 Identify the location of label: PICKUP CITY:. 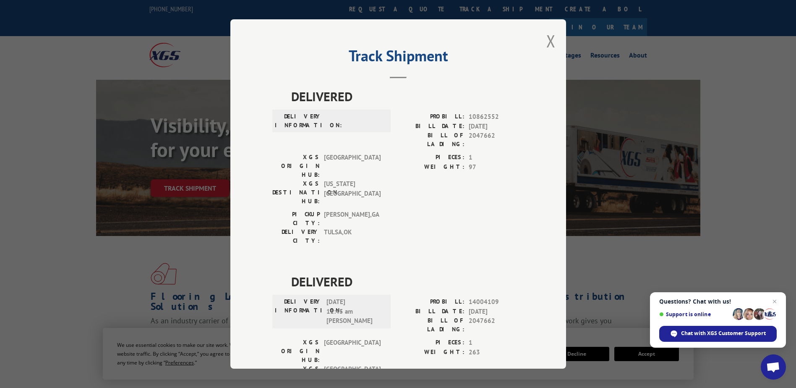
(296, 219).